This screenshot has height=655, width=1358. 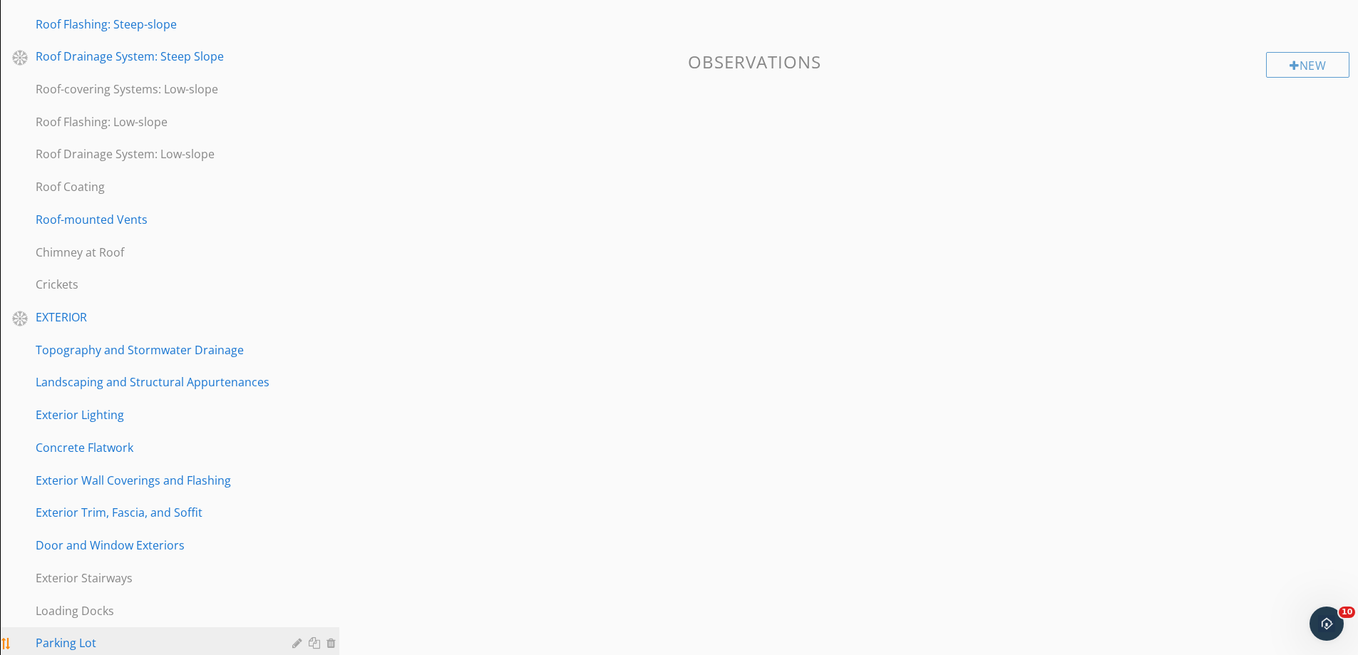 What do you see at coordinates (153, 448) in the screenshot?
I see `div: Concrete Flatwork` at bounding box center [153, 448].